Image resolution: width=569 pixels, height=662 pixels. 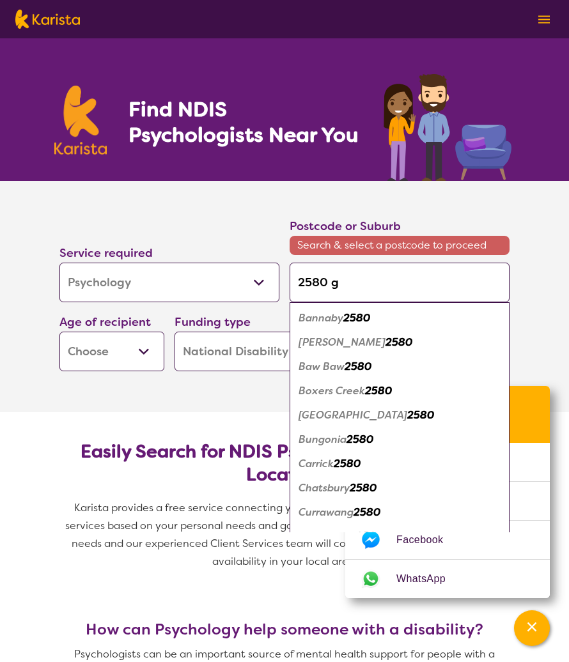 What do you see at coordinates (327, 536) in the screenshot?
I see `em: Curraweela` at bounding box center [327, 536].